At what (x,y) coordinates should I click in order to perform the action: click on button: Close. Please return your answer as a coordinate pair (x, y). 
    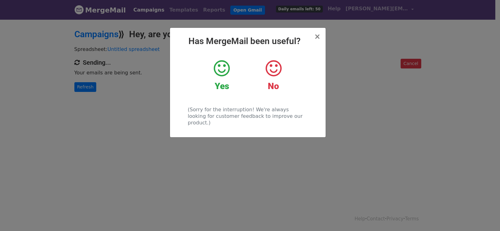
    Looking at the image, I should click on (317, 37).